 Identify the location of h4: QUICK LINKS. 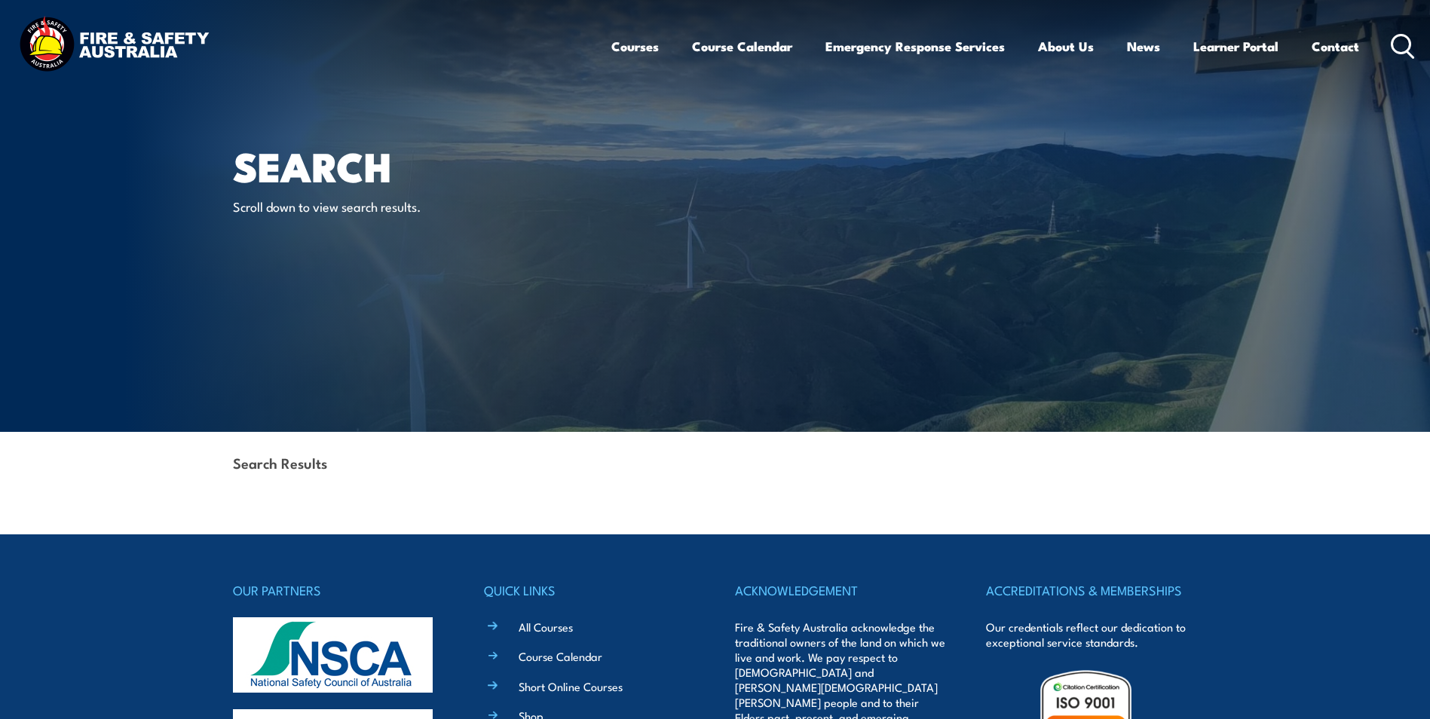
(590, 590).